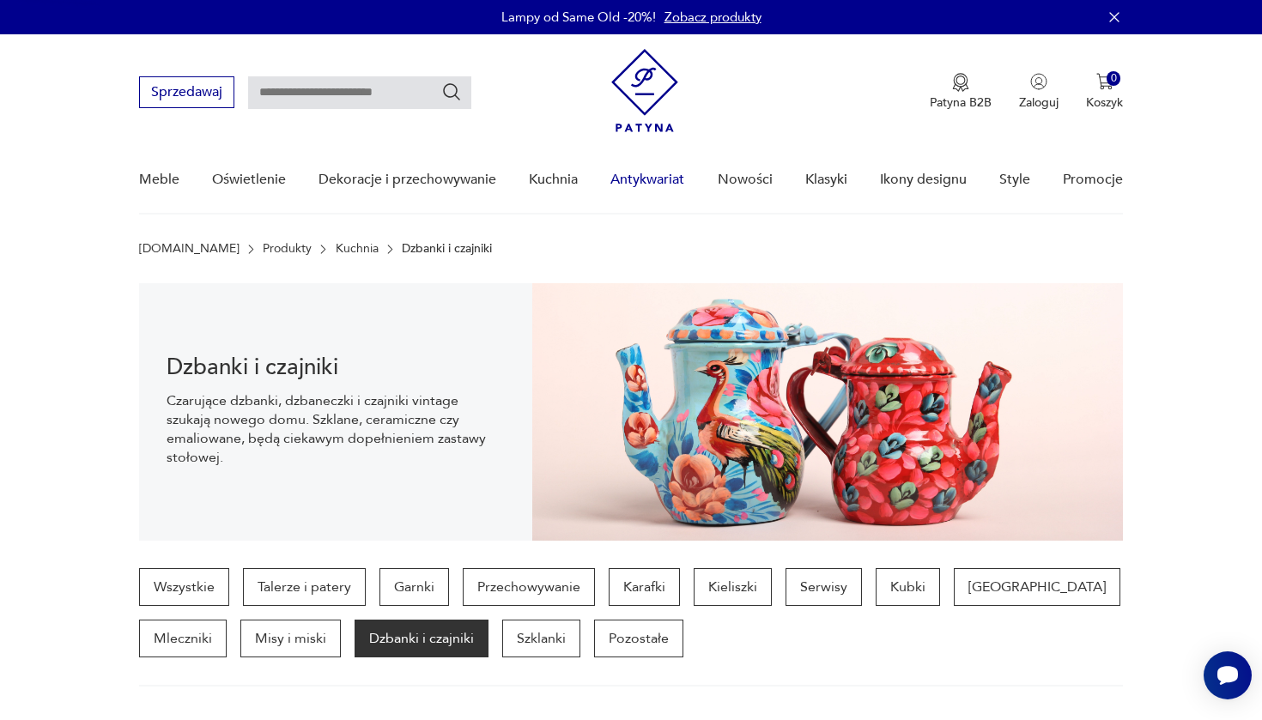  Describe the element at coordinates (290, 639) in the screenshot. I see `a: Misy i miski` at that location.